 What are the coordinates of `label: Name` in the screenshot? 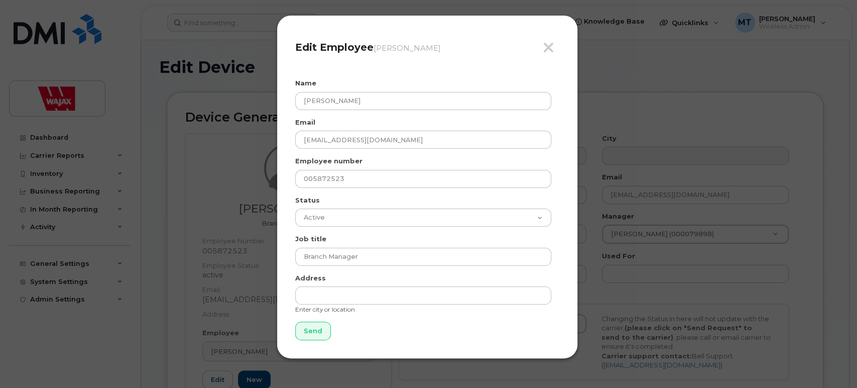 It's located at (306, 83).